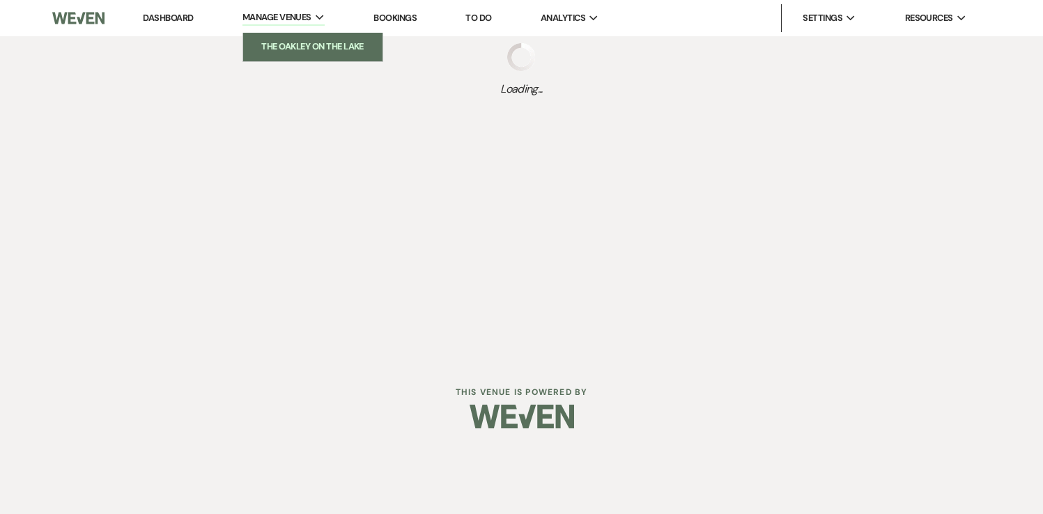 This screenshot has height=514, width=1043. I want to click on a: Dashboard, so click(168, 17).